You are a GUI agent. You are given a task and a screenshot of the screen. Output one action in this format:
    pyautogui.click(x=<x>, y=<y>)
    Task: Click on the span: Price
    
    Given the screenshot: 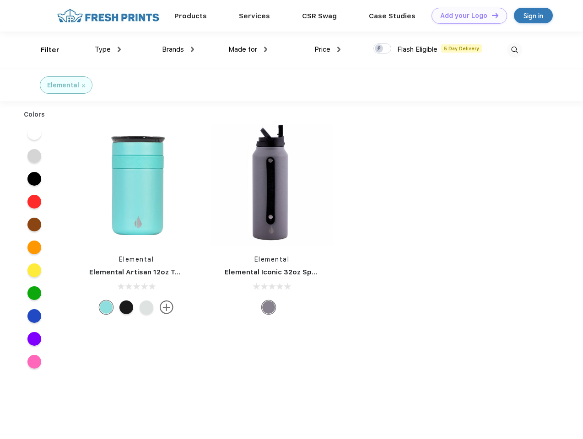 What is the action you would take?
    pyautogui.click(x=322, y=49)
    